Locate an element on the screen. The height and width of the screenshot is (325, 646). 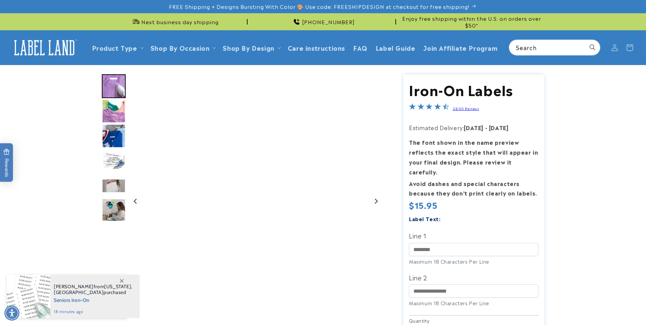
strong: Avoid dashes and special characters because they don’t print clearly on labels. is located at coordinates (473, 188).